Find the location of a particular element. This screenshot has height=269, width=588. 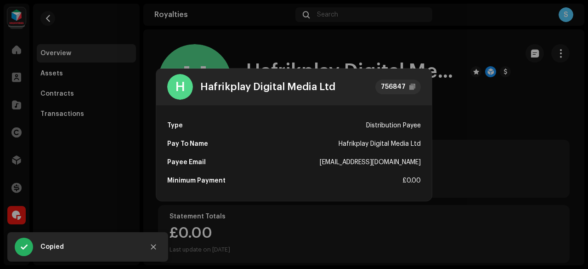

div: £0.00 is located at coordinates (411, 180).